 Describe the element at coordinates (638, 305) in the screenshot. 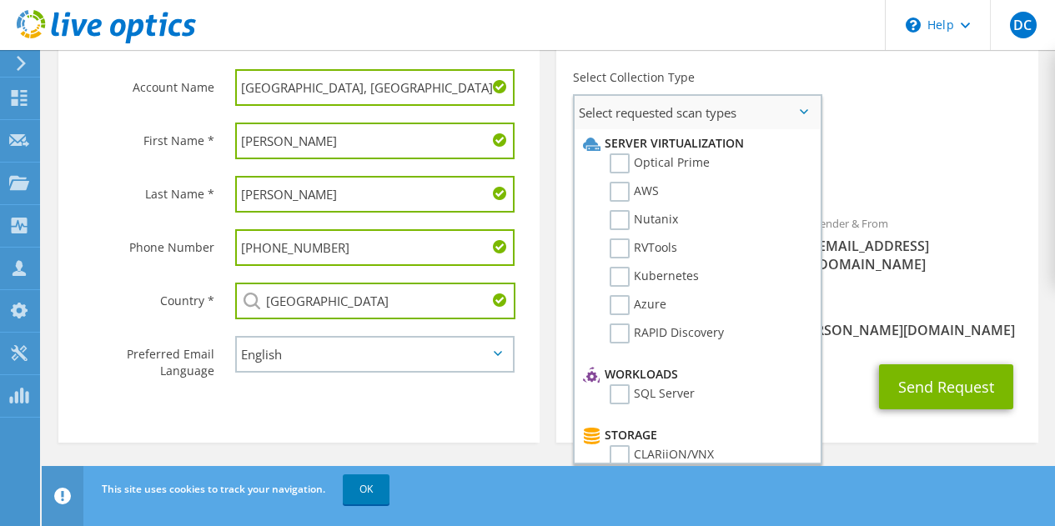

I see `label: Azure` at that location.